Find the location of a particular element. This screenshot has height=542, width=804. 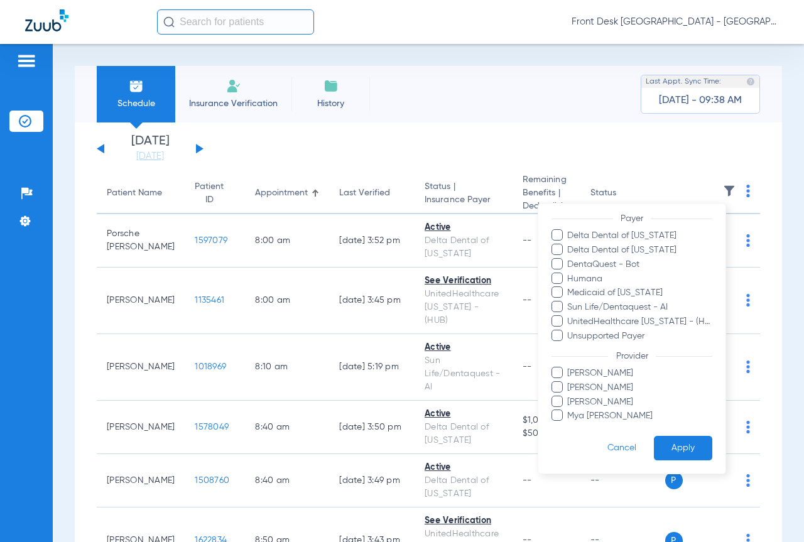

span: Humana is located at coordinates (640, 278).